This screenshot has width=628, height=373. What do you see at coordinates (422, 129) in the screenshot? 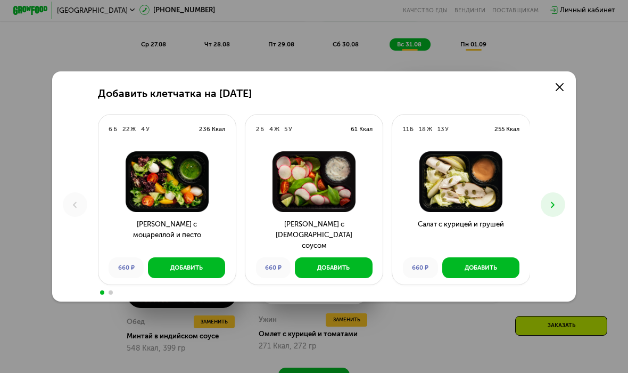
I see `div: 18` at bounding box center [422, 129].